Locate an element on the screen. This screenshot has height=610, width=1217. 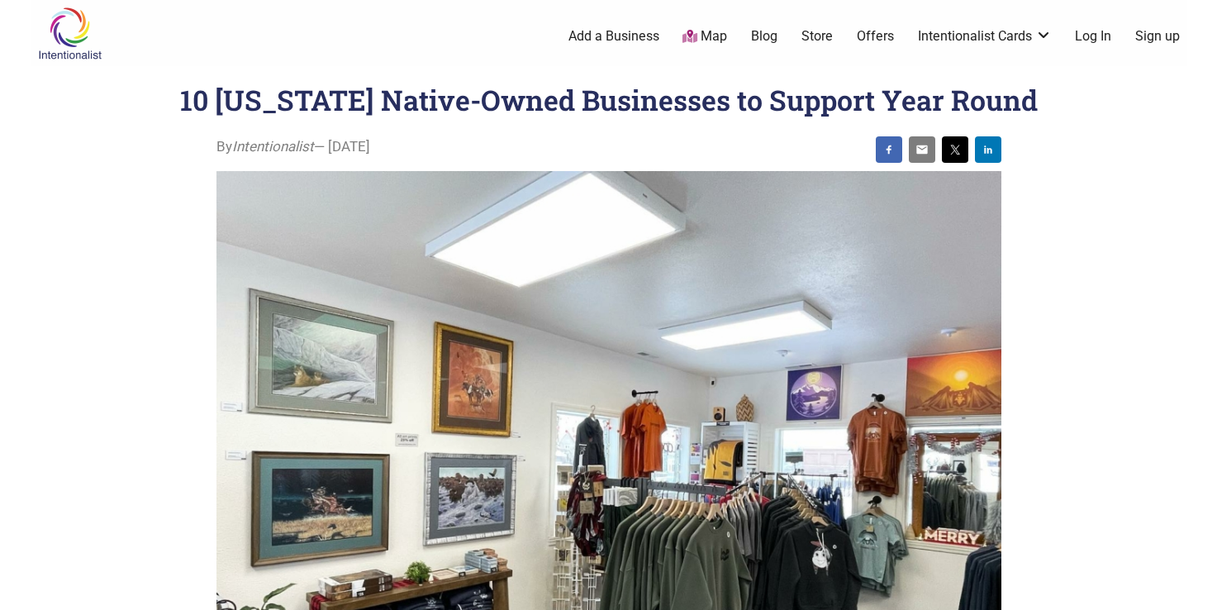
a: Sign up is located at coordinates (1158, 36).